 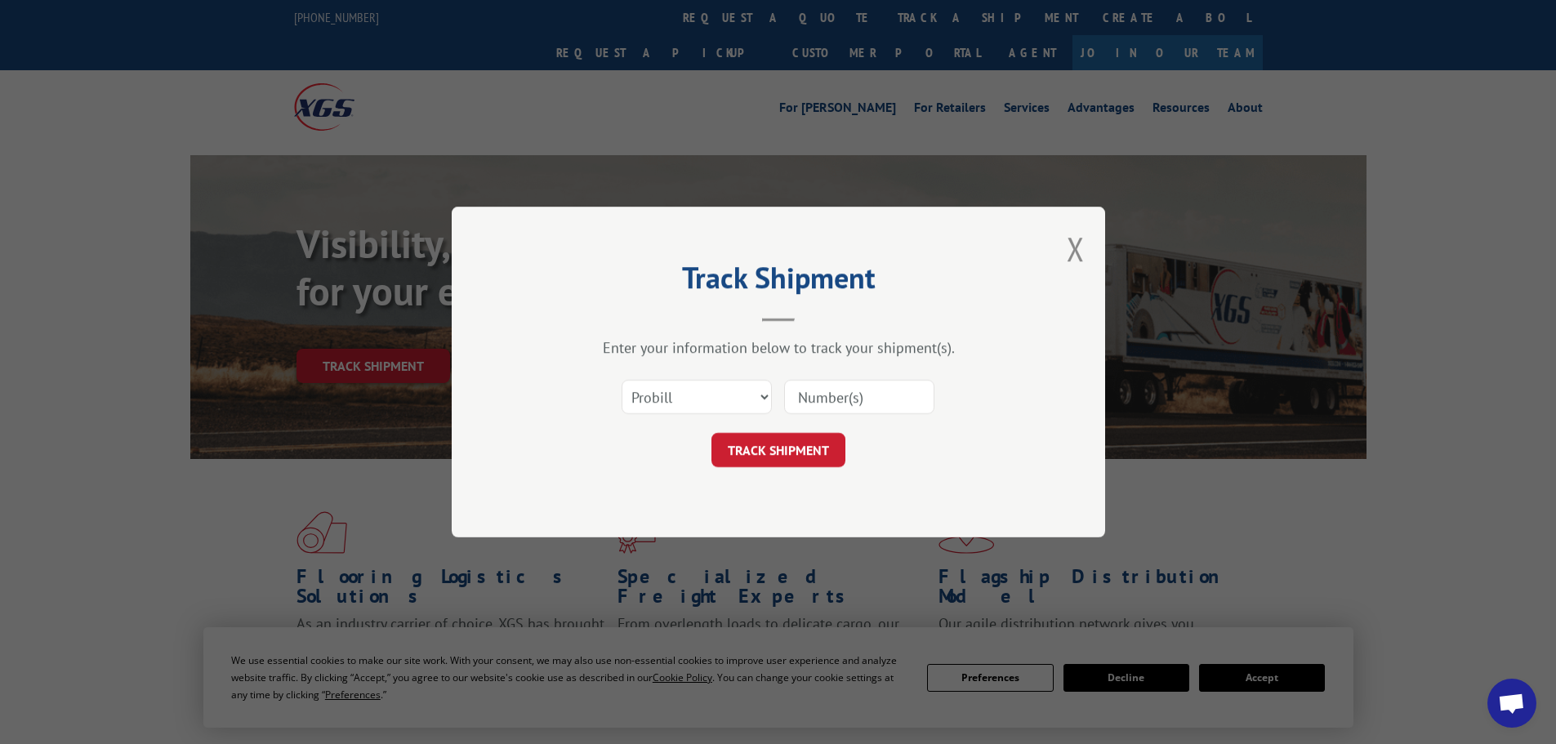 I want to click on div: Open chat, so click(x=1512, y=703).